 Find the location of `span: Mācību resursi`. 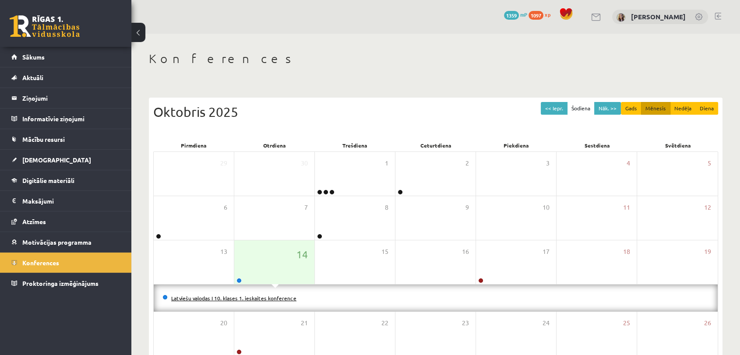

span: Mācību resursi is located at coordinates (43, 139).